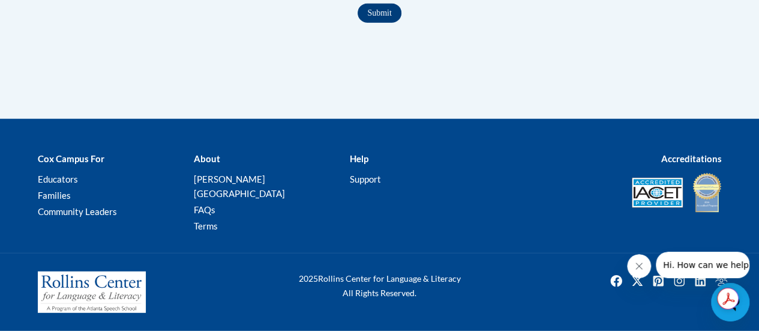 The width and height of the screenshot is (759, 331). What do you see at coordinates (71, 158) in the screenshot?
I see `b: Cox Campus For` at bounding box center [71, 158].